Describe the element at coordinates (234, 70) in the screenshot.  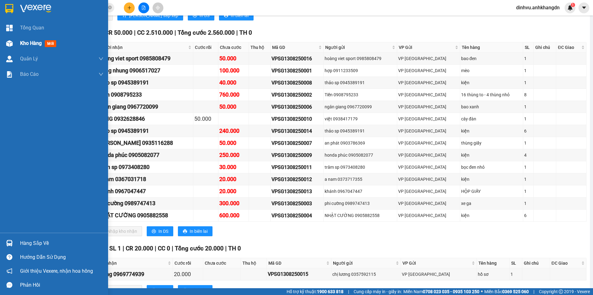
I see `div: 100.000` at that location.